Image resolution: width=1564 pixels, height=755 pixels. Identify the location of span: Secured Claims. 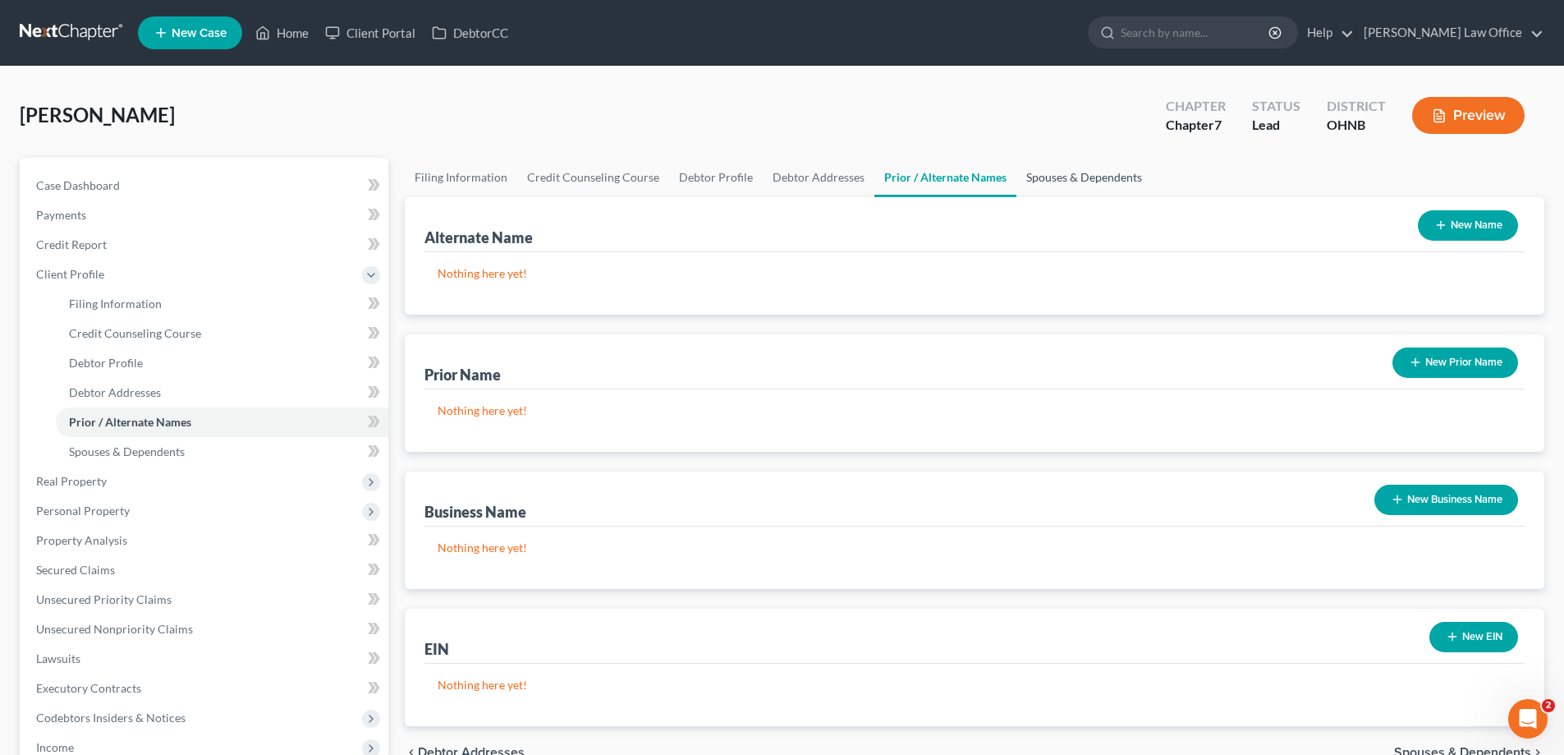
(76, 569).